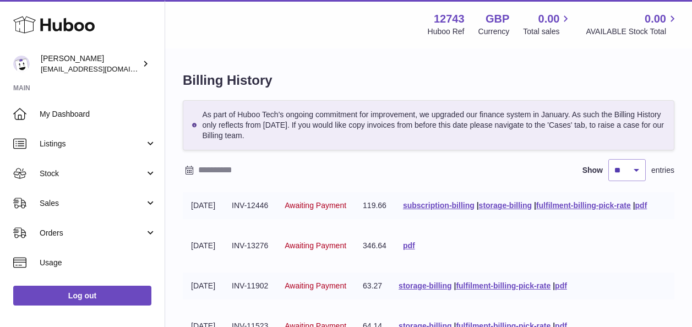 The height and width of the screenshot is (327, 692). Describe the element at coordinates (92, 233) in the screenshot. I see `span: Orders` at that location.